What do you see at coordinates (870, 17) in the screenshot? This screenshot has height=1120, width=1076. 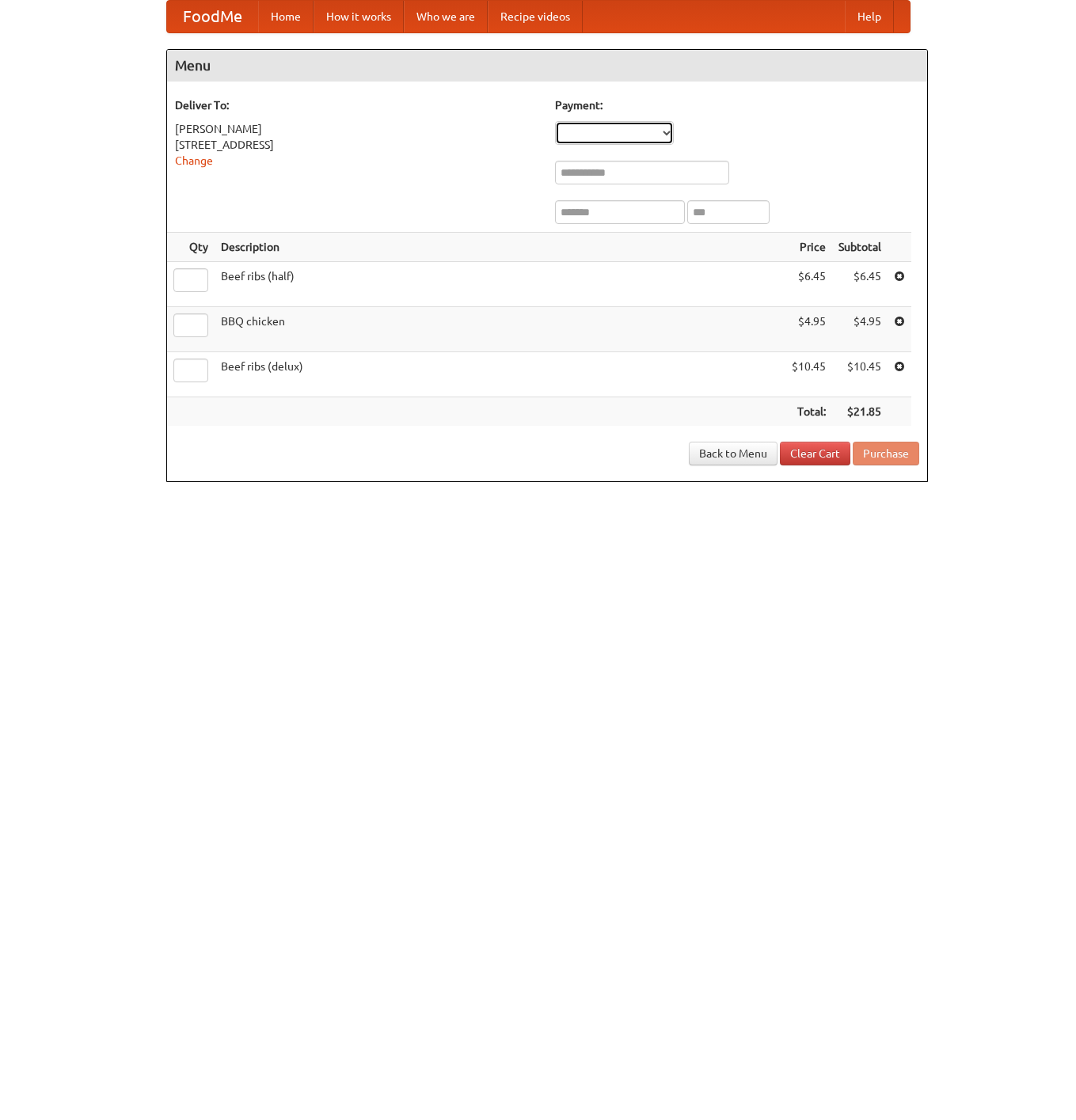 I see `a: Help` at bounding box center [870, 17].